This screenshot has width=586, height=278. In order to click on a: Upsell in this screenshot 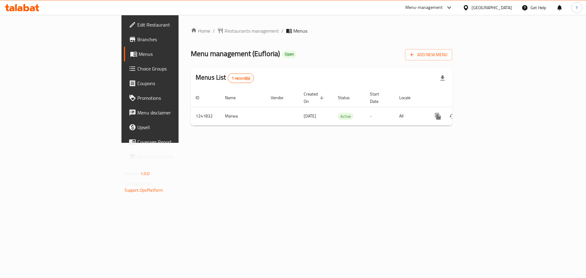, I will do `click(171, 127)`.